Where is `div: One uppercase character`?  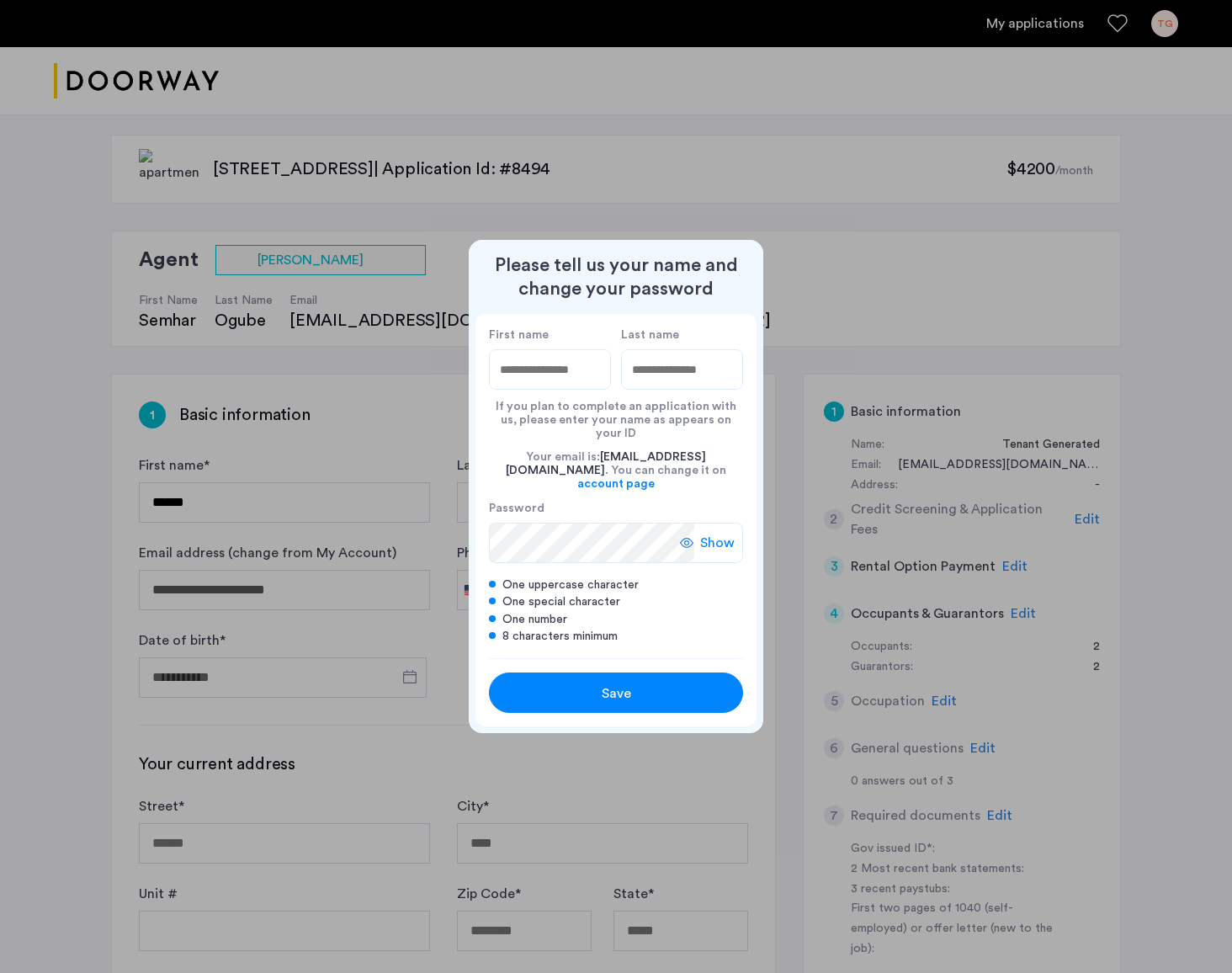
div: One uppercase character is located at coordinates (616, 585).